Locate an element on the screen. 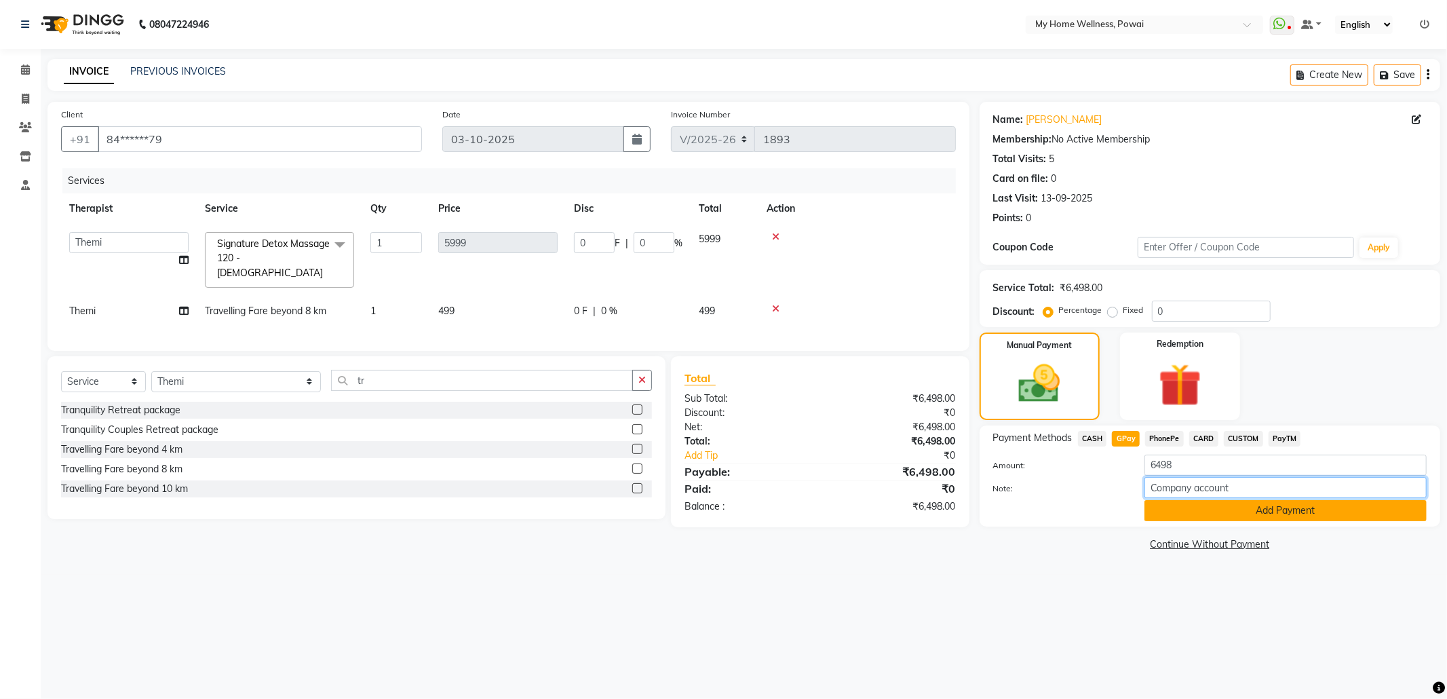 Image resolution: width=1447 pixels, height=699 pixels. div: Tranquility Retreat package is located at coordinates (121, 410).